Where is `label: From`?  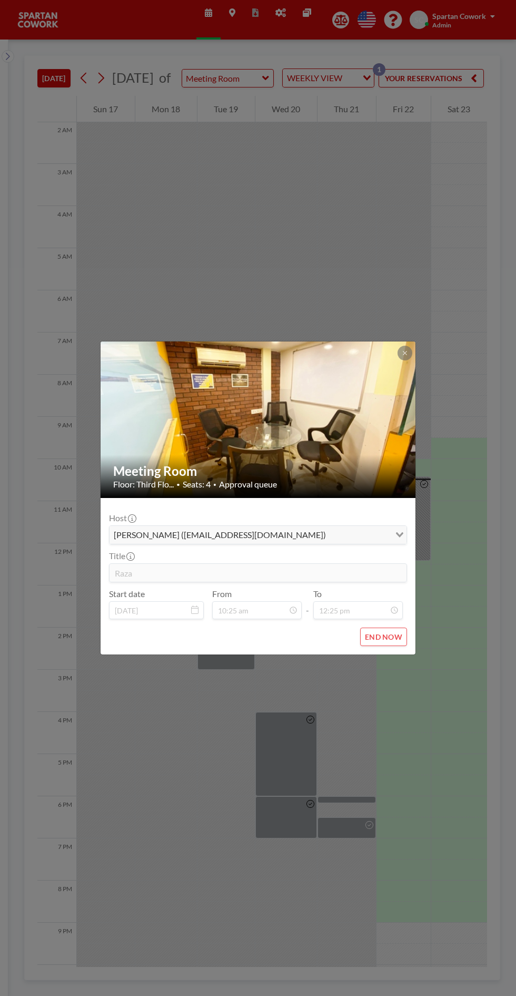 label: From is located at coordinates (222, 594).